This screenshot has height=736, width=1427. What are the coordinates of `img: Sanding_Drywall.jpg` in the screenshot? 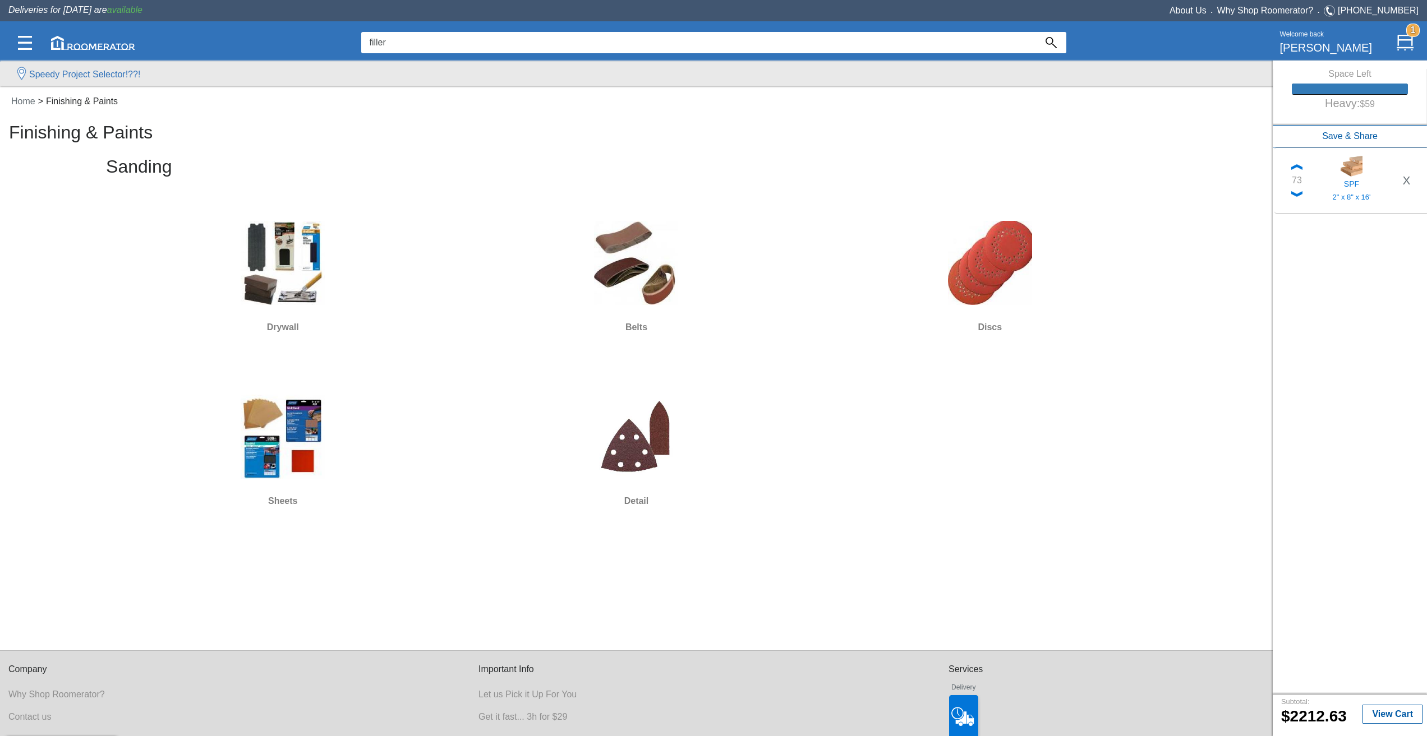 It's located at (283, 263).